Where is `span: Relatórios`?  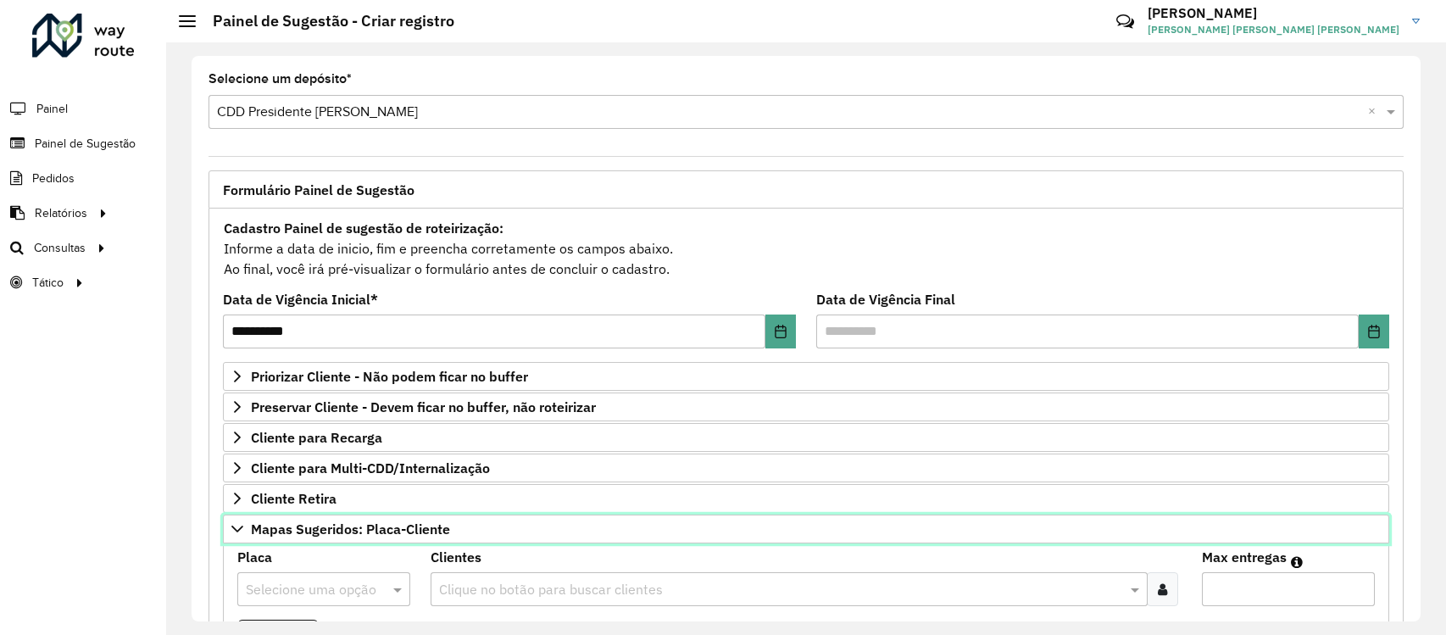
span: Relatórios is located at coordinates (61, 213).